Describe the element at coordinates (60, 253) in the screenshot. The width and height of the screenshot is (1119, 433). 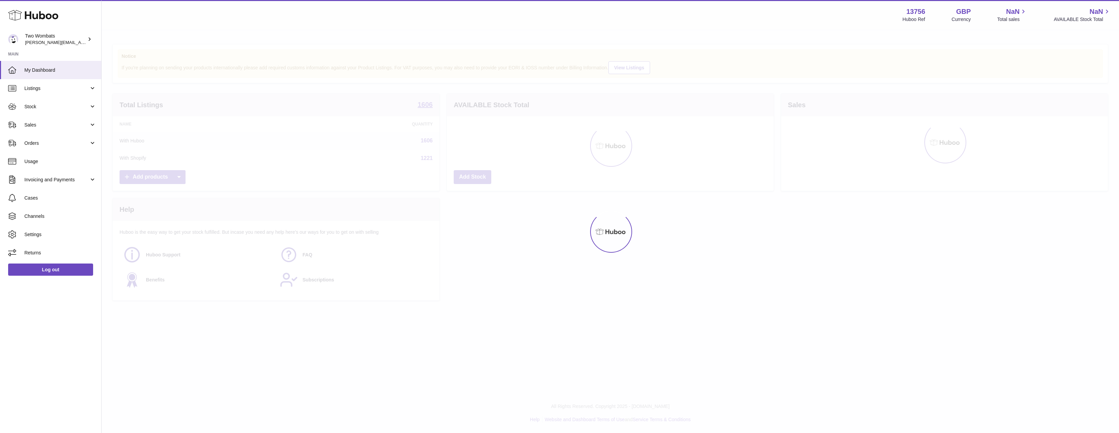
I see `span: Returns` at that location.